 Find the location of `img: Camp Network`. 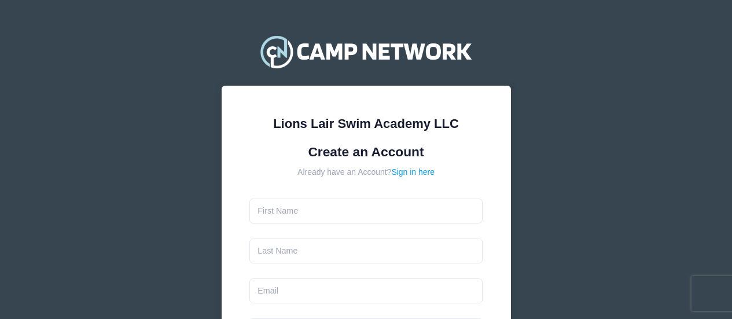

img: Camp Network is located at coordinates (366, 51).